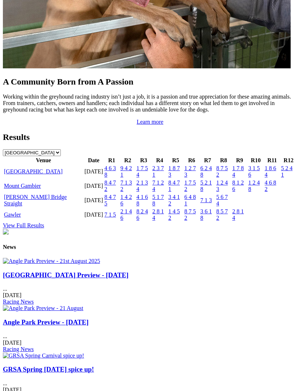 This screenshot has width=300, height=391. Describe the element at coordinates (208, 161) in the screenshot. I see `th: R7` at that location.